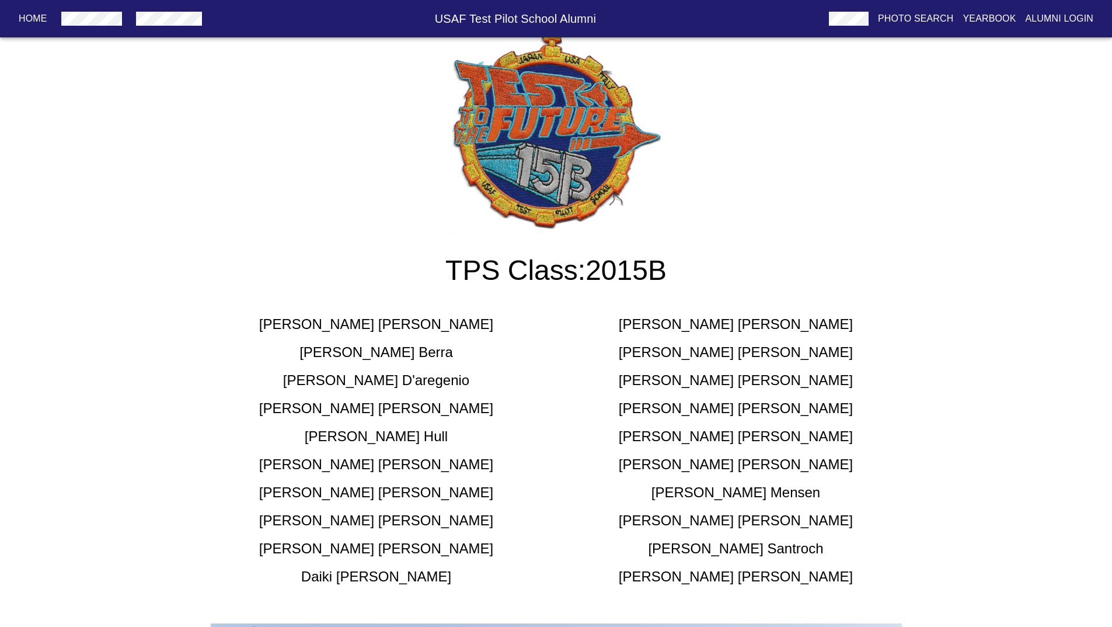 This screenshot has height=627, width=1112. I want to click on h3: TPS Class: 2015B, so click(556, 270).